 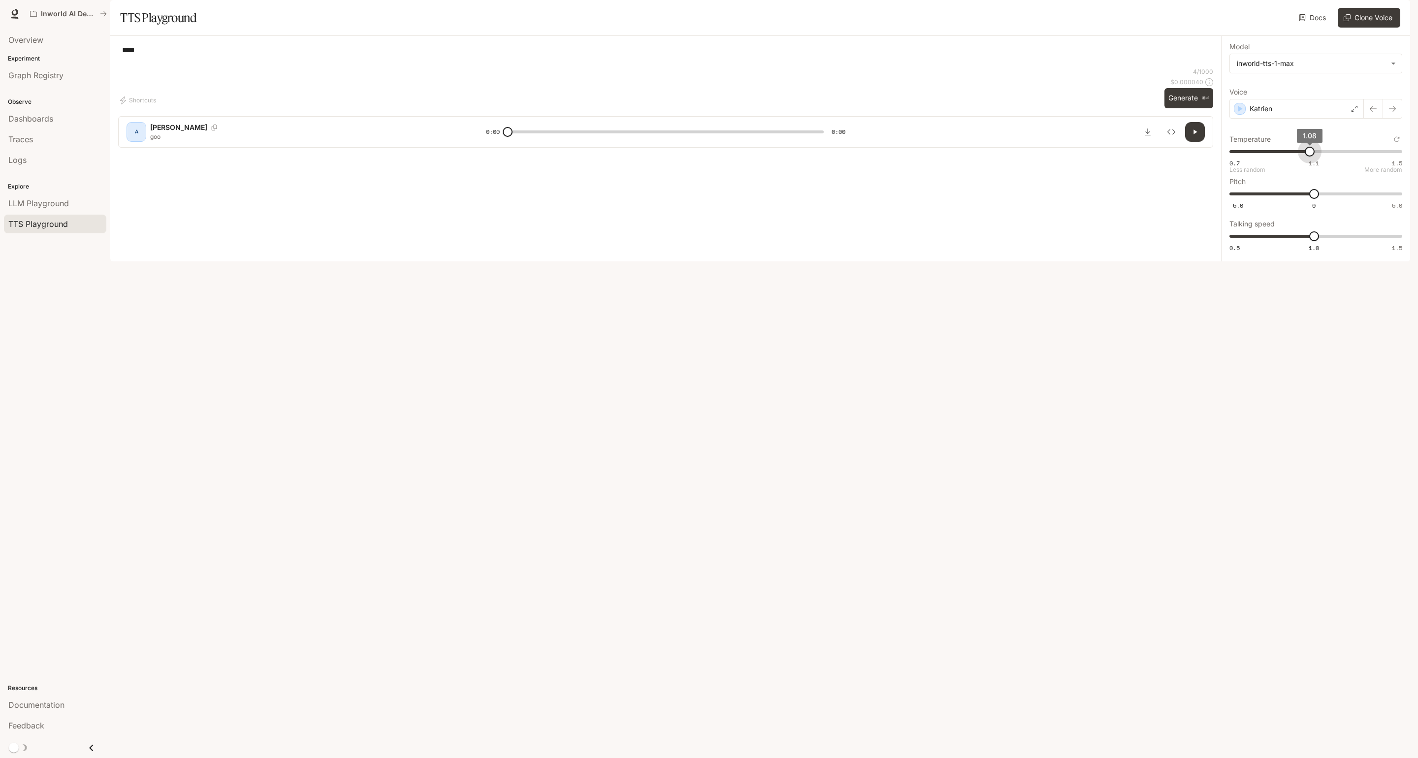 I want to click on p: Inworld AI Demos, so click(x=68, y=14).